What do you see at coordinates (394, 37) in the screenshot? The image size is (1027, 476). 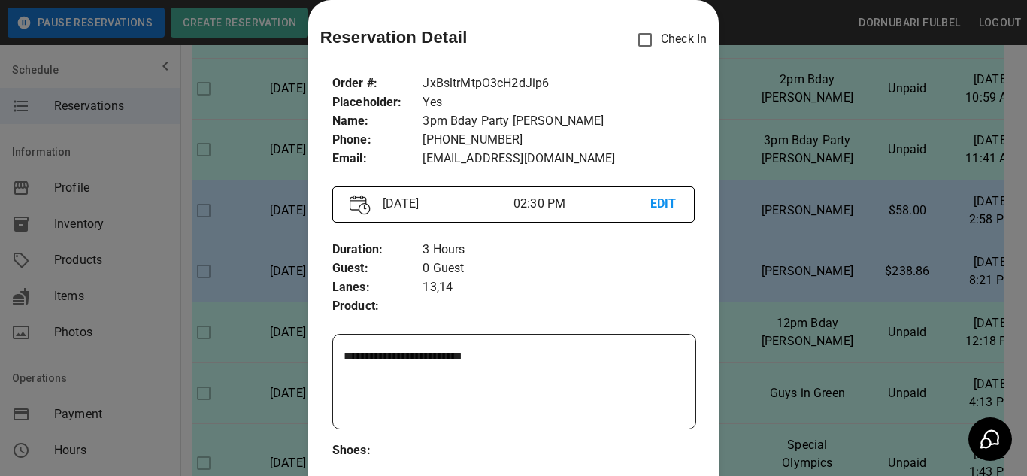 I see `p: Reservation Detail` at bounding box center [394, 37].